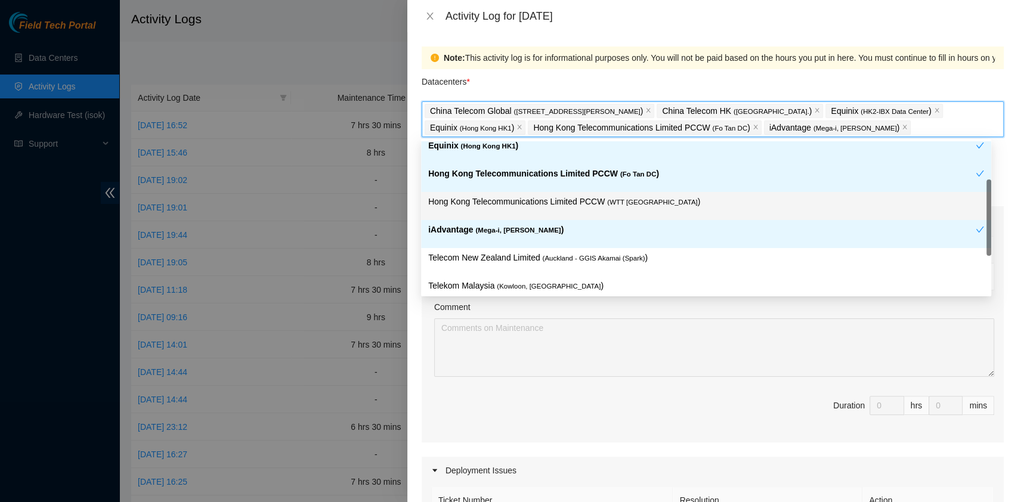  What do you see at coordinates (978, 405) in the screenshot?
I see `div: mins` at bounding box center [978, 405].